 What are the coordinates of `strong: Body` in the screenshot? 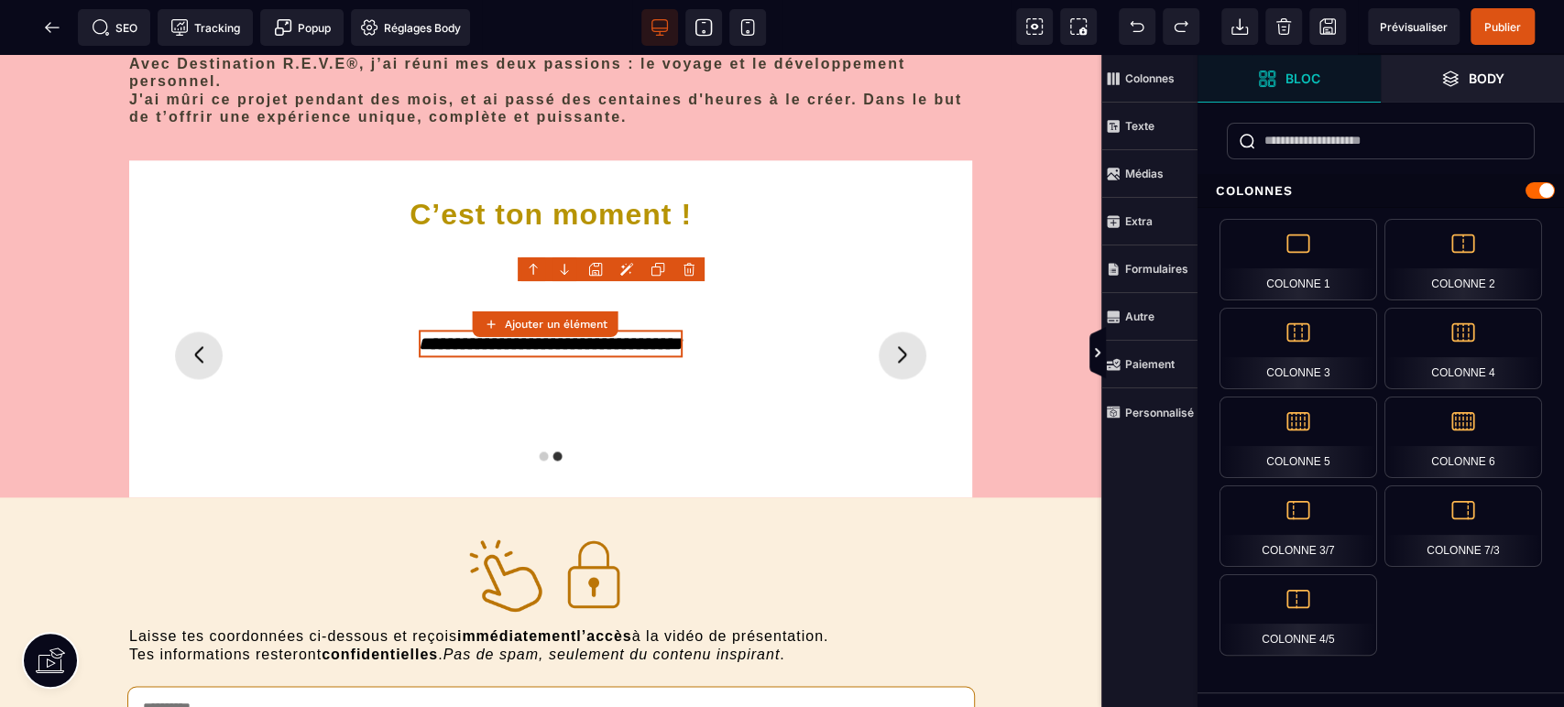 It's located at (1486, 78).